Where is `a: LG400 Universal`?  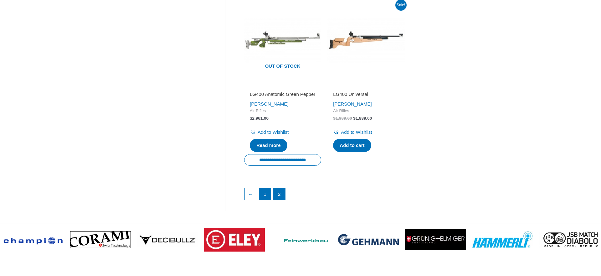 a: LG400 Universal is located at coordinates (366, 95).